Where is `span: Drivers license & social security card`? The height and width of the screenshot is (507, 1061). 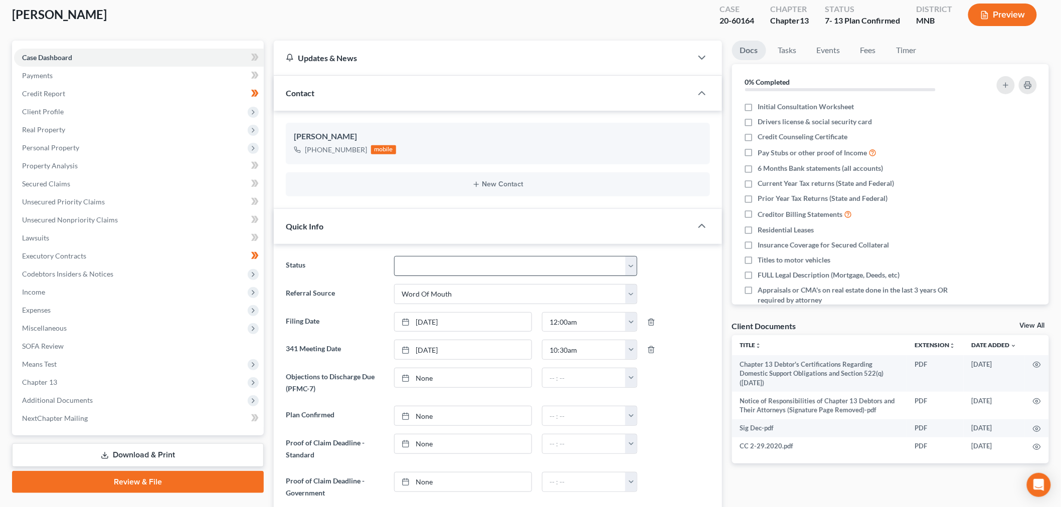
span: Drivers license & social security card is located at coordinates (815, 122).